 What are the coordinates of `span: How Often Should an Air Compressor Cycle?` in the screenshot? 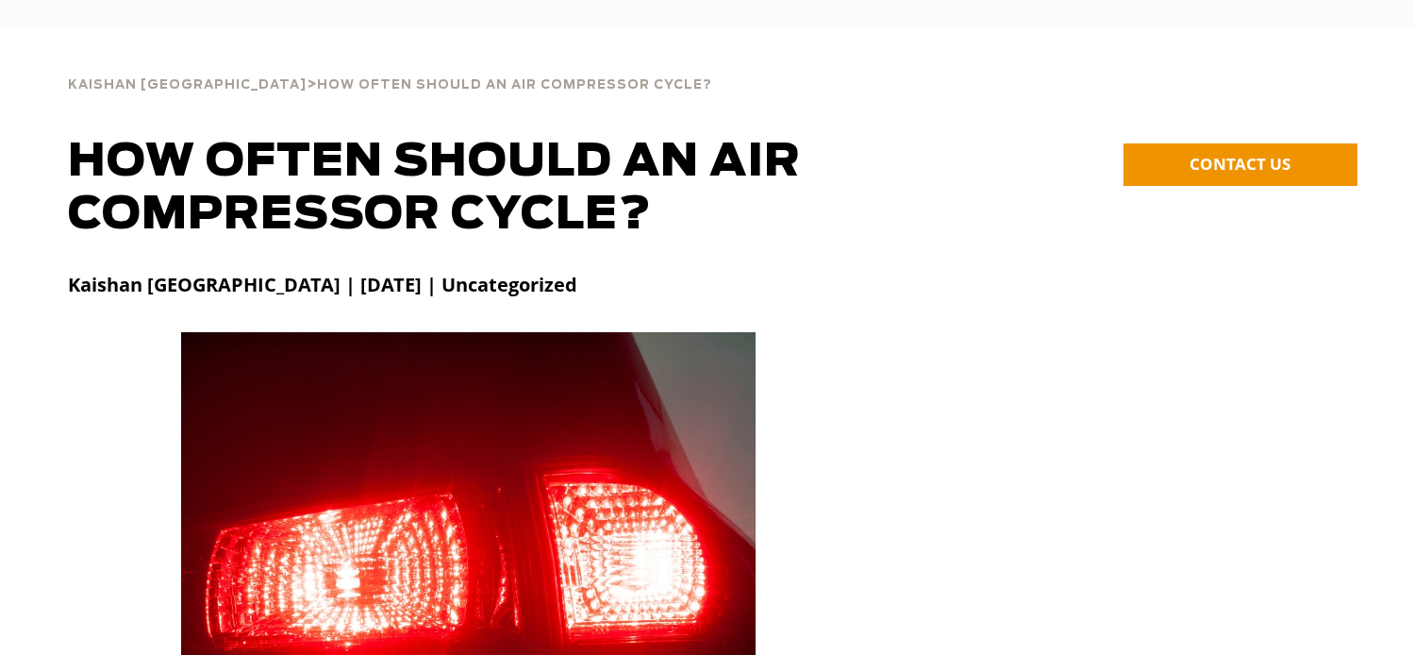 It's located at (514, 85).